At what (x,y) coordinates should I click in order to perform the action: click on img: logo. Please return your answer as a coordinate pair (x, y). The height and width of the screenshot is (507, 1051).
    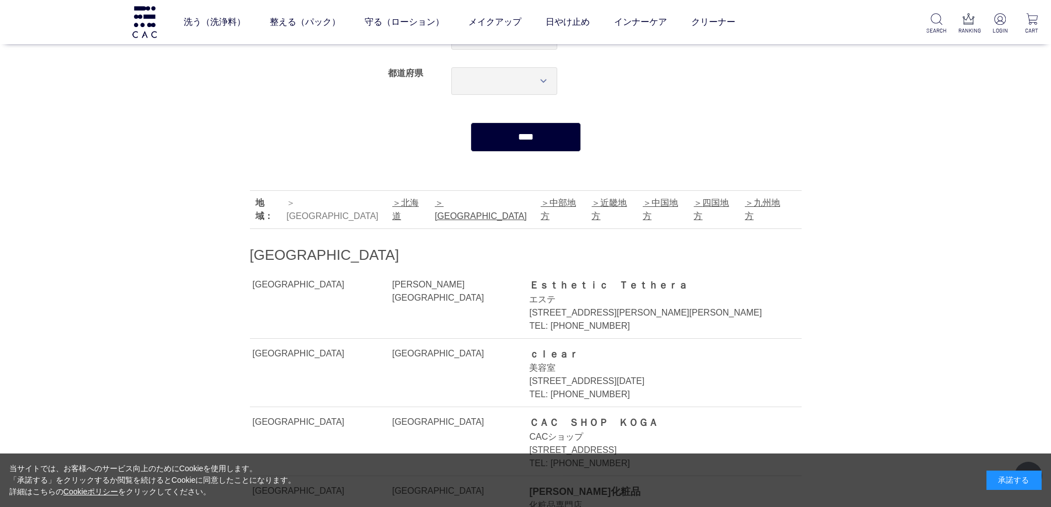
    Looking at the image, I should click on (145, 22).